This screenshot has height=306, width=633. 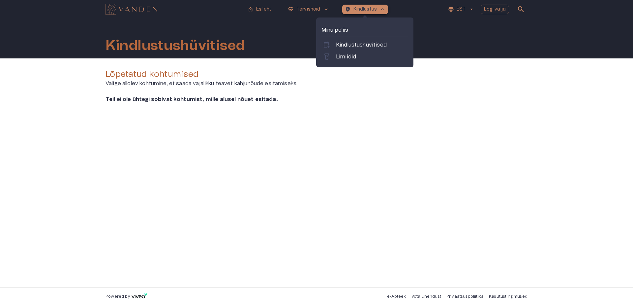 What do you see at coordinates (118, 296) in the screenshot?
I see `p: Powered by` at bounding box center [118, 296].